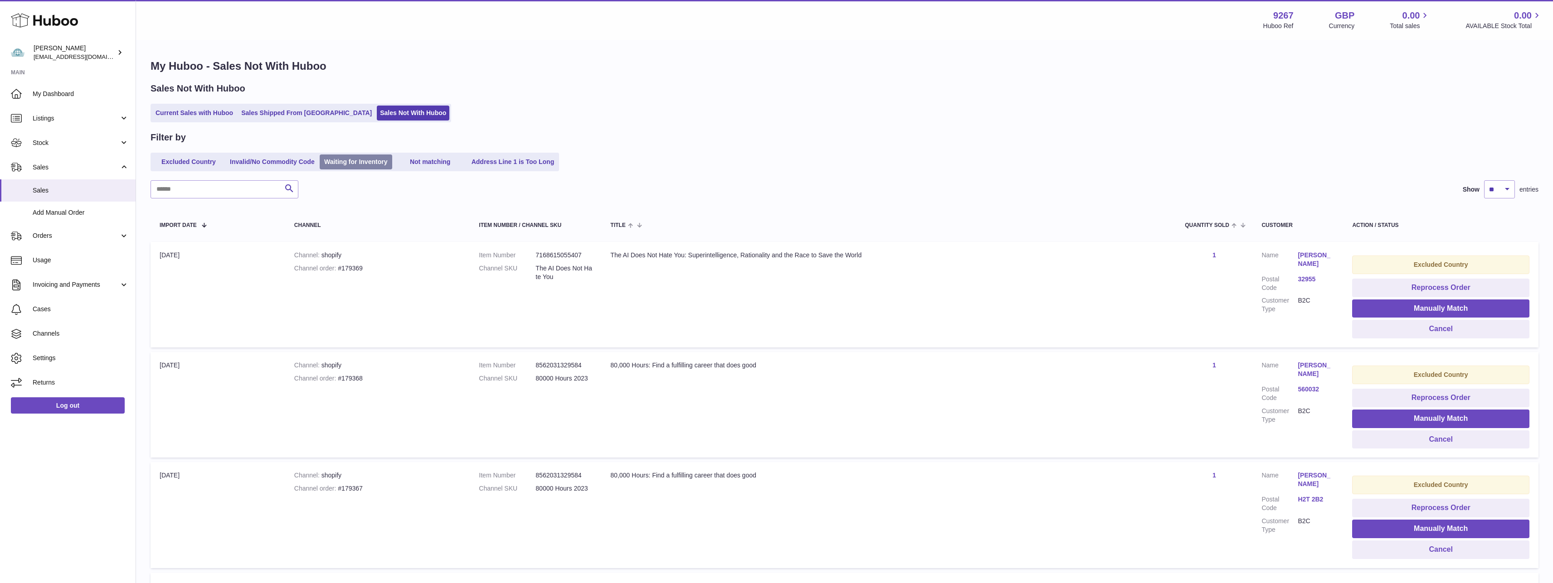  Describe the element at coordinates (189, 162) in the screenshot. I see `a: Excluded Country` at that location.